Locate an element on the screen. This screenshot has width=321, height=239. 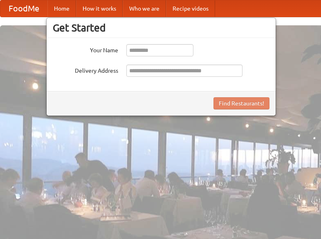
a: Recipe videos is located at coordinates (191, 9).